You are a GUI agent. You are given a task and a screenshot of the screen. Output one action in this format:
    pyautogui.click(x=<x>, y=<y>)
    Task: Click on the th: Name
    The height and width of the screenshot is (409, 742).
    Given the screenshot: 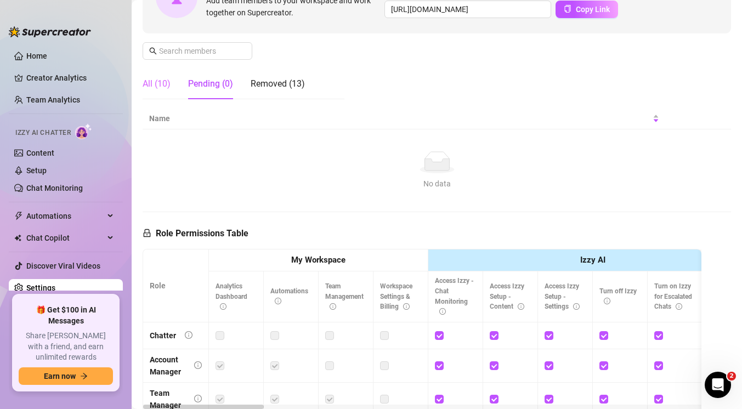 What is the action you would take?
    pyautogui.click(x=404, y=118)
    